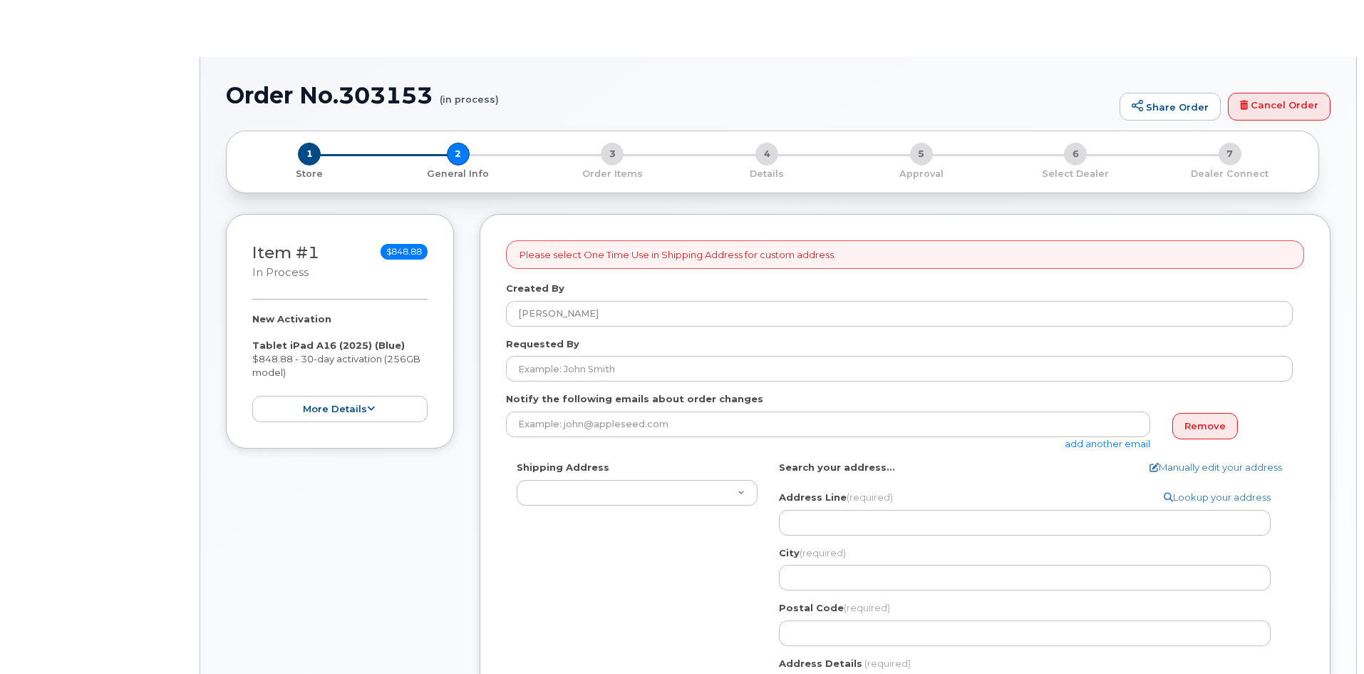 The image size is (1364, 674). I want to click on h1: Order No.303153, so click(669, 95).